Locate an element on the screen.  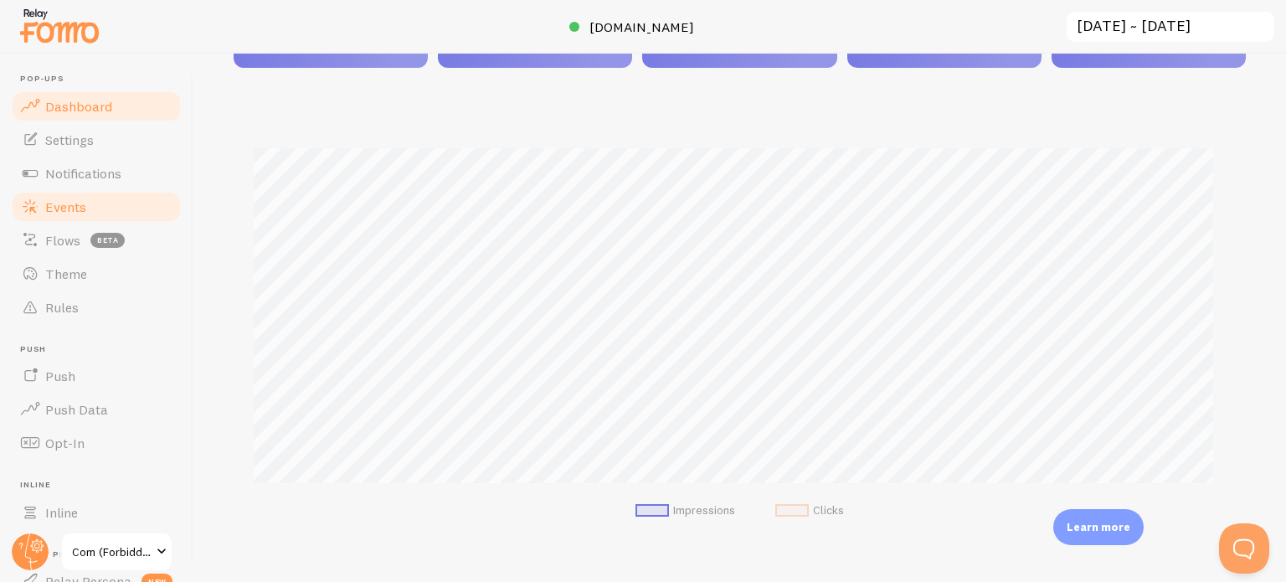
span: Rules is located at coordinates (62, 307).